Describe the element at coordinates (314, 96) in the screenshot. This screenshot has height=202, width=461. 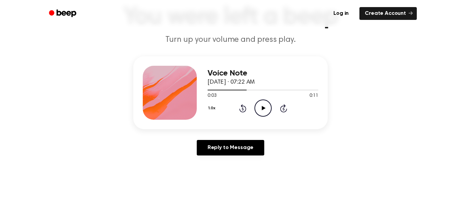
I see `span: 0:11` at that location.